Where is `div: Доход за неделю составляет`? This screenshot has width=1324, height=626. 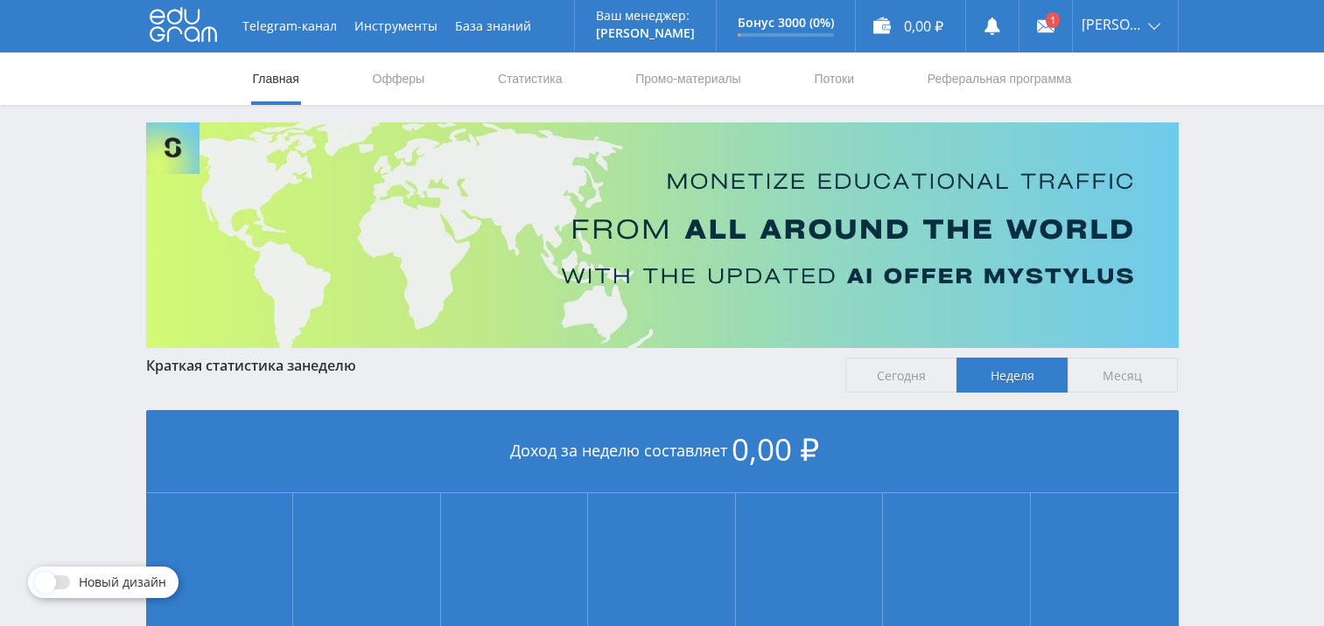
div: Доход за неделю составляет is located at coordinates (662, 451).